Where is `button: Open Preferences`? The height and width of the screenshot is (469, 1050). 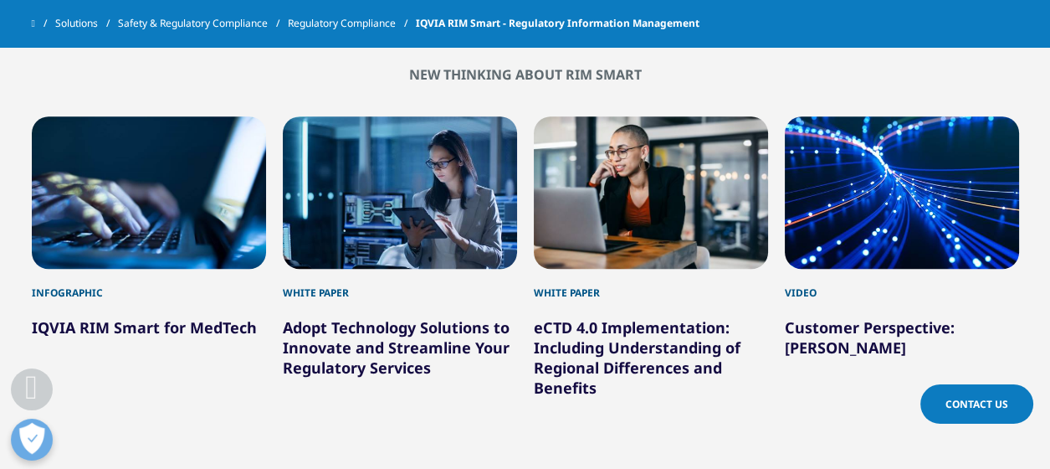 button: Open Preferences is located at coordinates (32, 439).